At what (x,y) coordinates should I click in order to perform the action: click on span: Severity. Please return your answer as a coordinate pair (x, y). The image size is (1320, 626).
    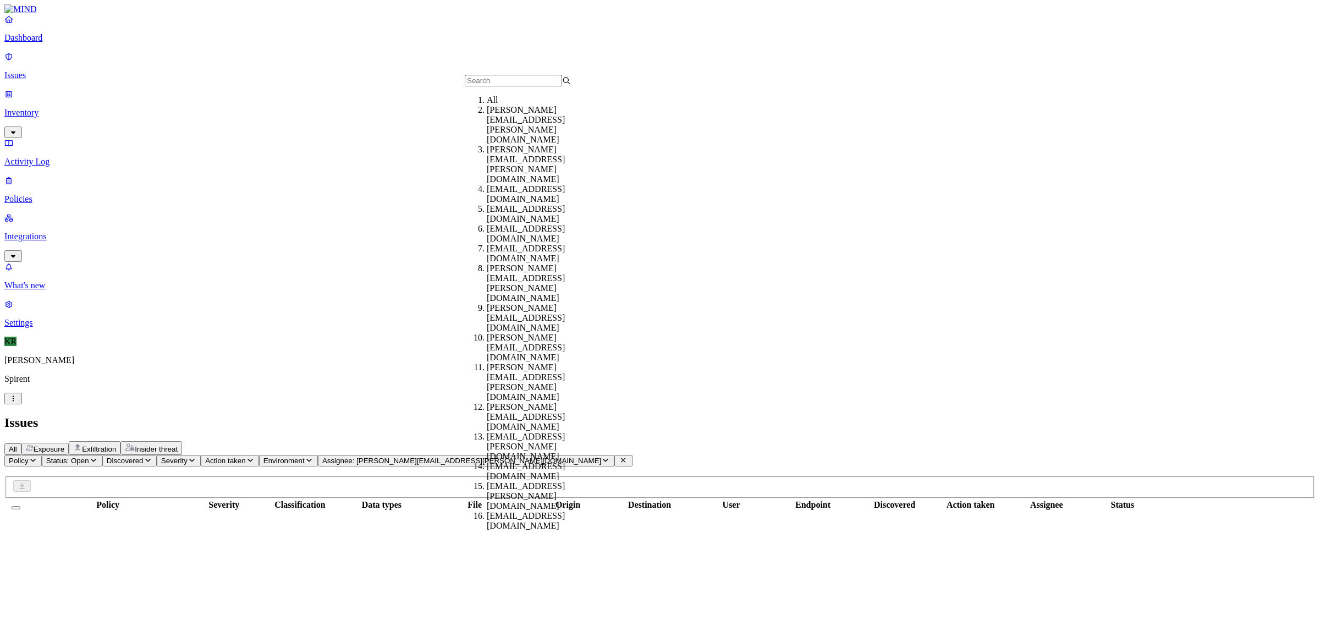
    Looking at the image, I should click on (174, 460).